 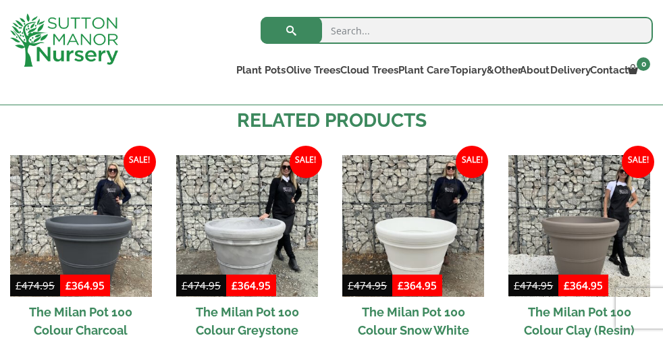 I want to click on img: The Milan Pot 100 Colour Charcoal, so click(x=81, y=226).